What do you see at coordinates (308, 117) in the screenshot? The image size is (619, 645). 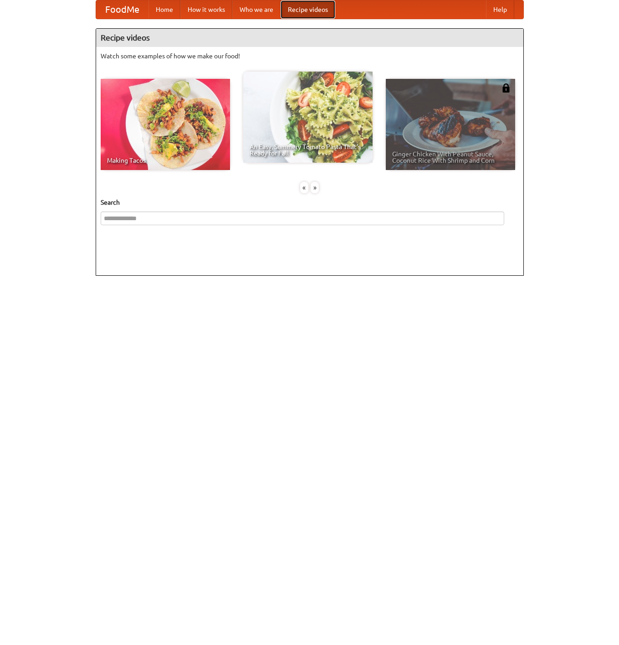 I see `a: An Easy, Summery Tomato Pasta That's Ready for Fall` at bounding box center [308, 117].